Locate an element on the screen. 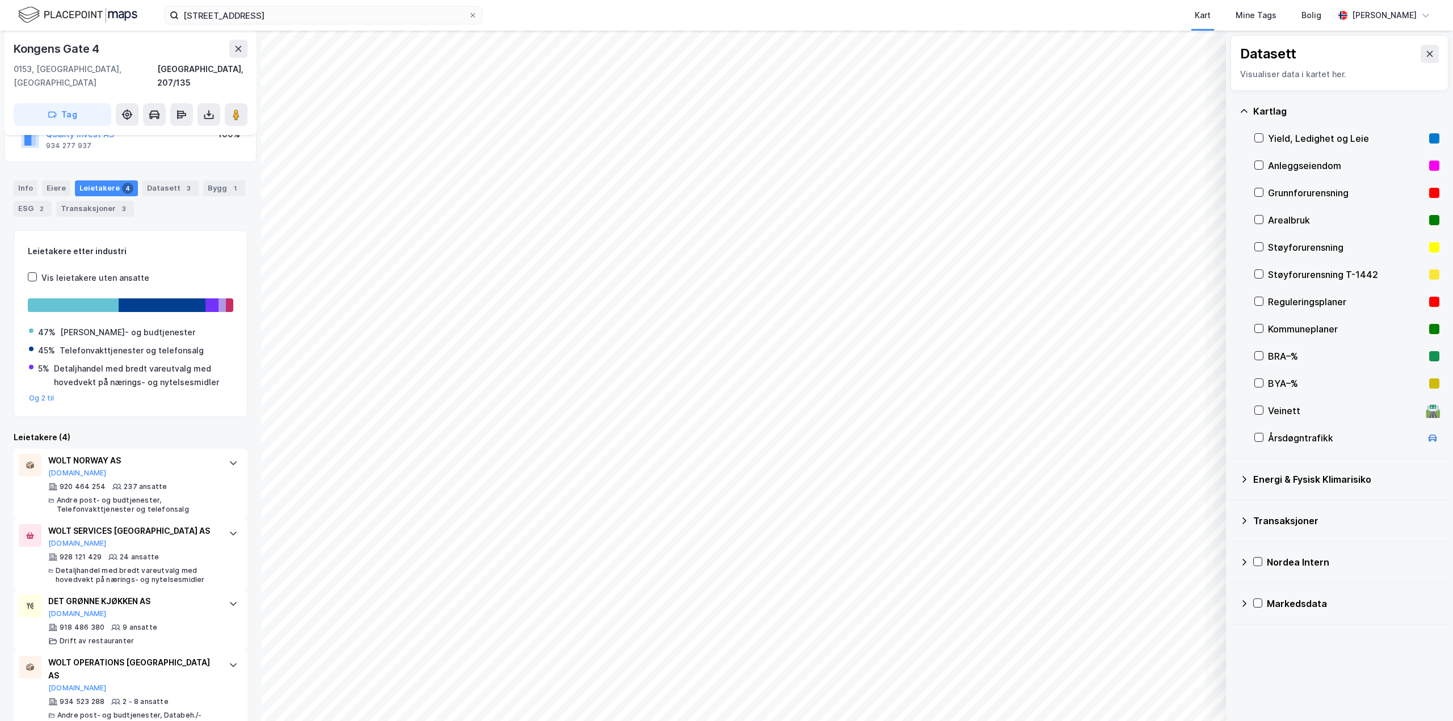  div: 928 121 429 is located at coordinates (81, 557).